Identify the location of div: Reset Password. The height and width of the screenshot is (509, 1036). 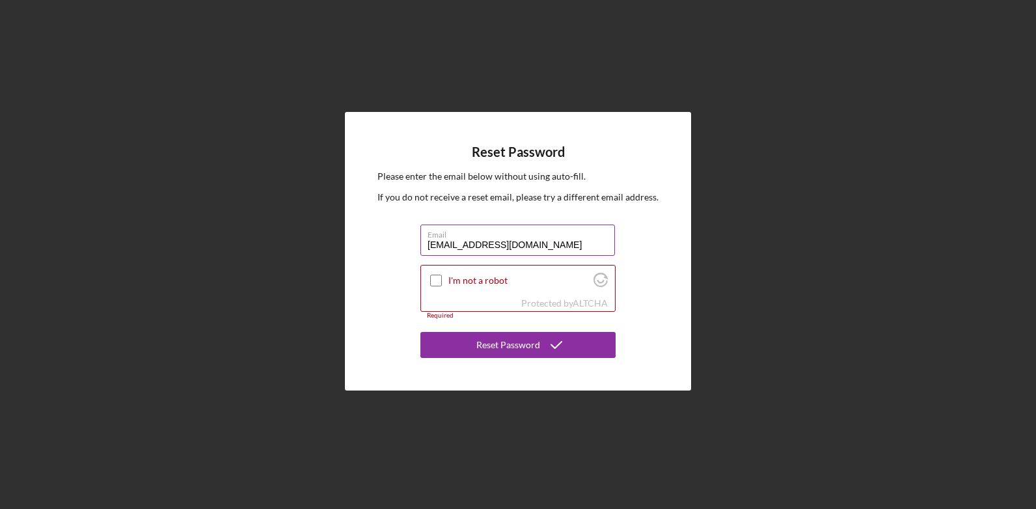
(508, 345).